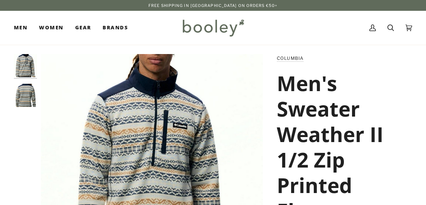  Describe the element at coordinates (83, 28) in the screenshot. I see `div: Gear` at that location.